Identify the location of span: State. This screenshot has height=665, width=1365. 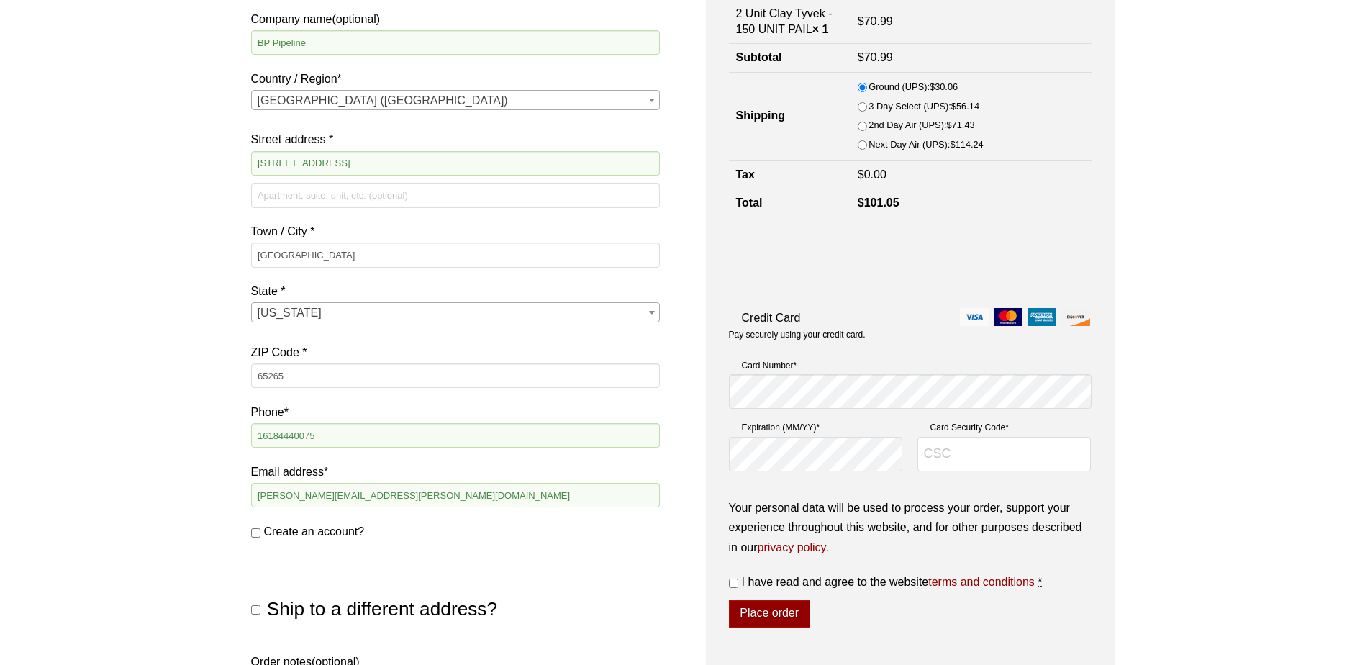
(456, 312).